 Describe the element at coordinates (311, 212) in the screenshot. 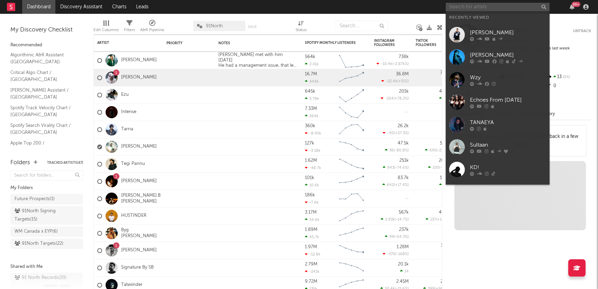

I see `div: 3.17M` at that location.